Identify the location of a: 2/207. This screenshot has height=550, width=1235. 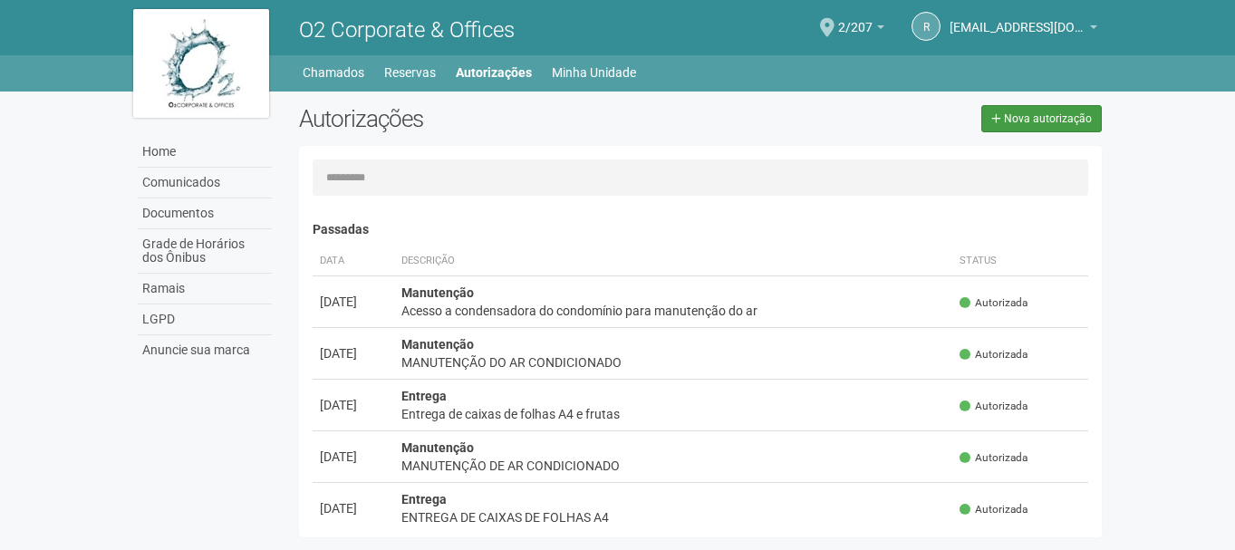
(861, 30).